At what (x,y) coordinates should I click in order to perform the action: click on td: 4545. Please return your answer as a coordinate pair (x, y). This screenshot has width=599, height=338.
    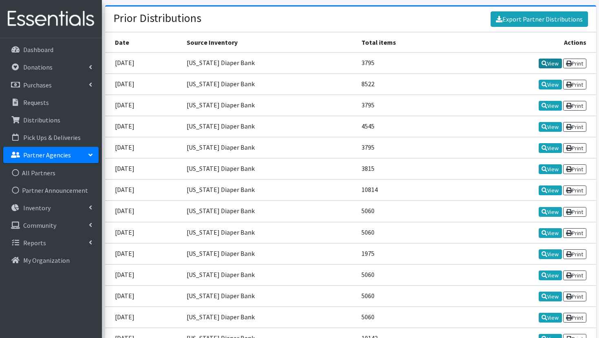
    Looking at the image, I should click on (406, 127).